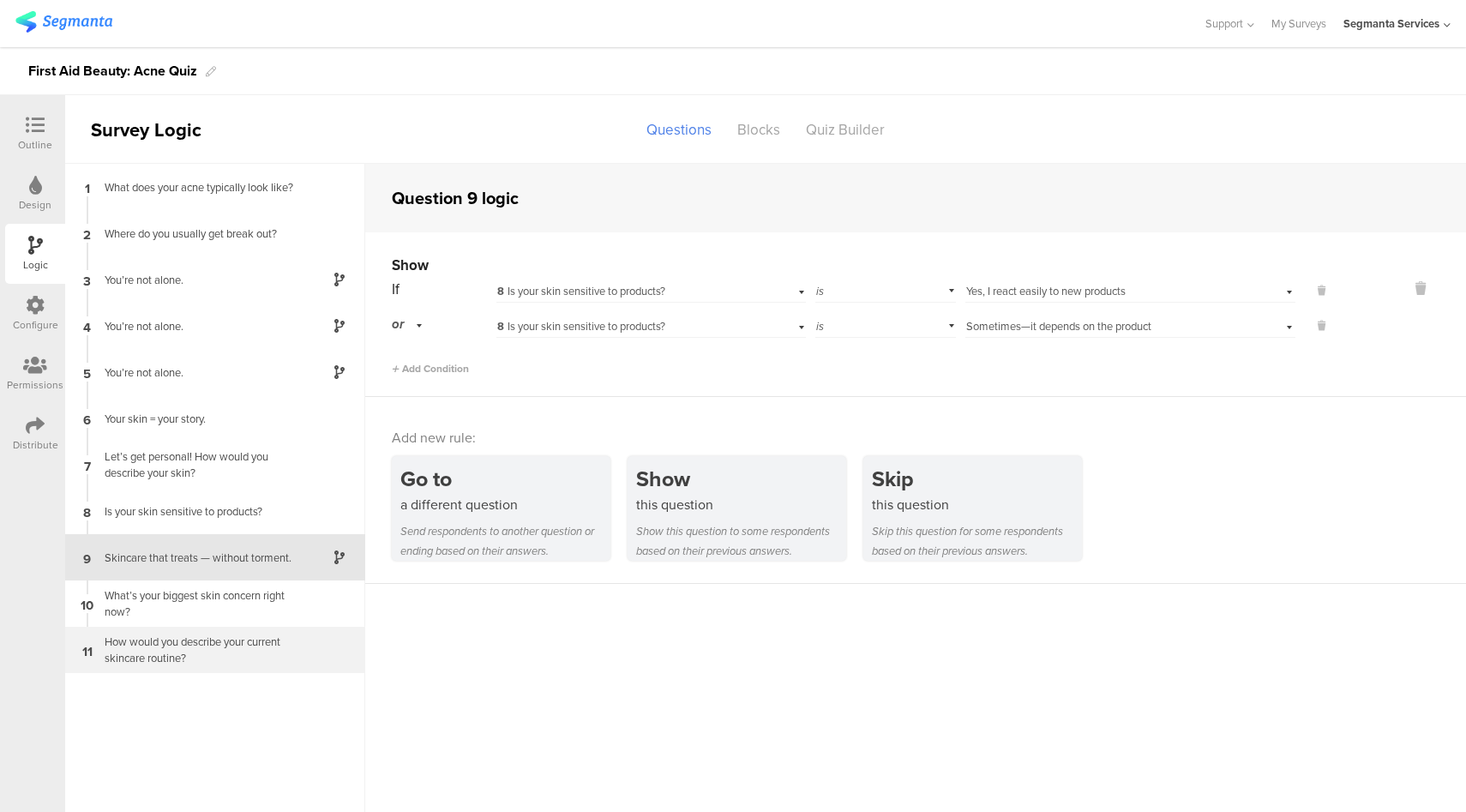 The width and height of the screenshot is (1466, 812). I want to click on div: How would you describe your current skincare routine?, so click(201, 649).